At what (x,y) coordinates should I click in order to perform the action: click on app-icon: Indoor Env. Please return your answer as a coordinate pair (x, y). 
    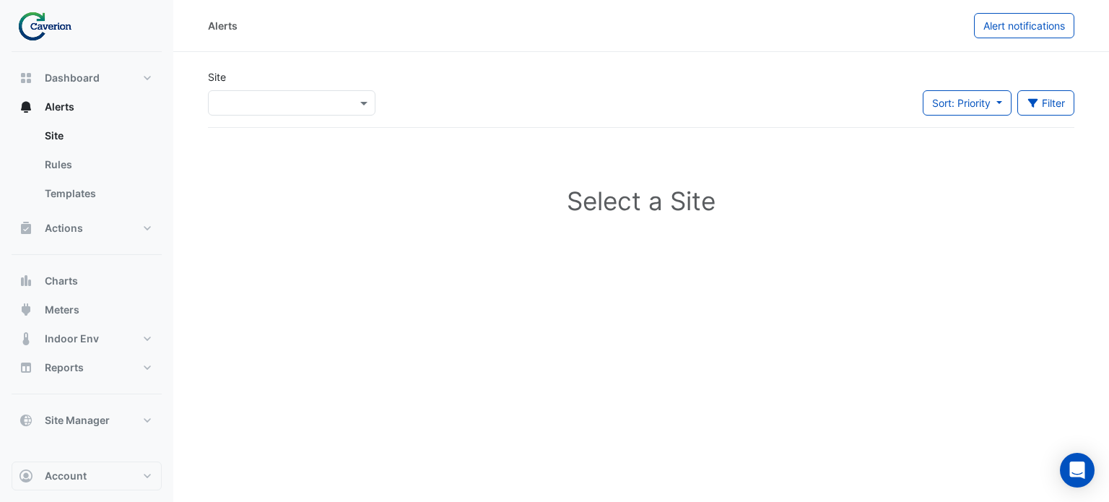
    Looking at the image, I should click on (26, 339).